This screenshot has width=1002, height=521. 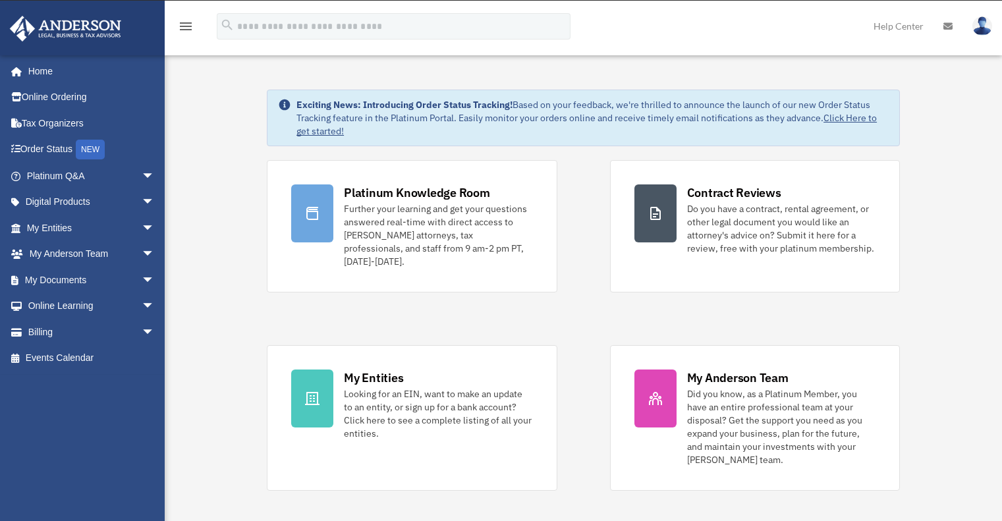 I want to click on a: My Documentsarrow_drop_down, so click(x=92, y=280).